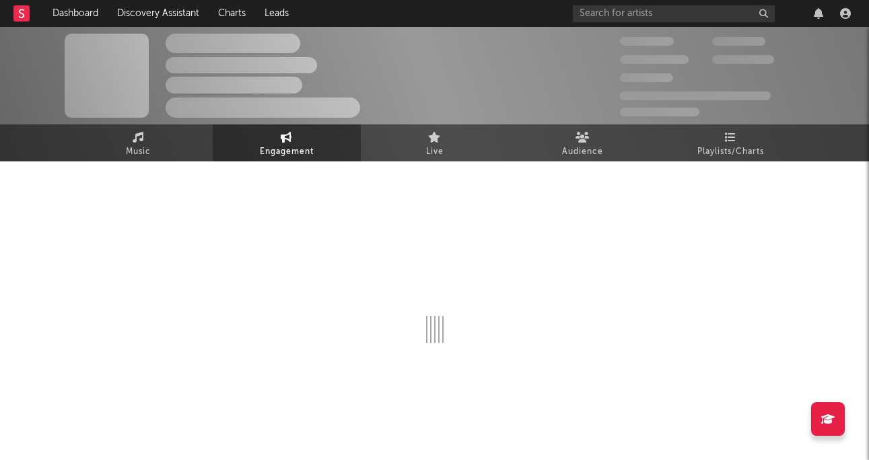 Image resolution: width=869 pixels, height=460 pixels. Describe the element at coordinates (674, 13) in the screenshot. I see `input: Search for artists` at that location.